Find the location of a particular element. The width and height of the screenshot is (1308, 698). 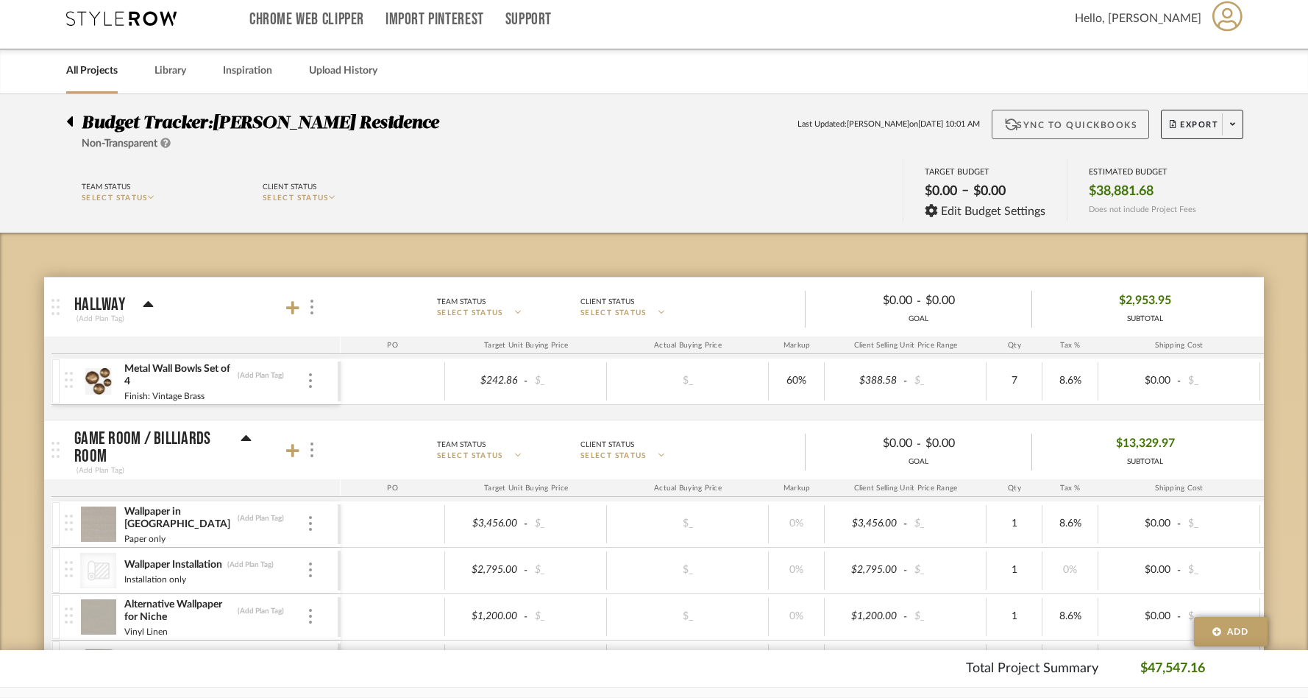

div: $388.58 is located at coordinates (865, 380).